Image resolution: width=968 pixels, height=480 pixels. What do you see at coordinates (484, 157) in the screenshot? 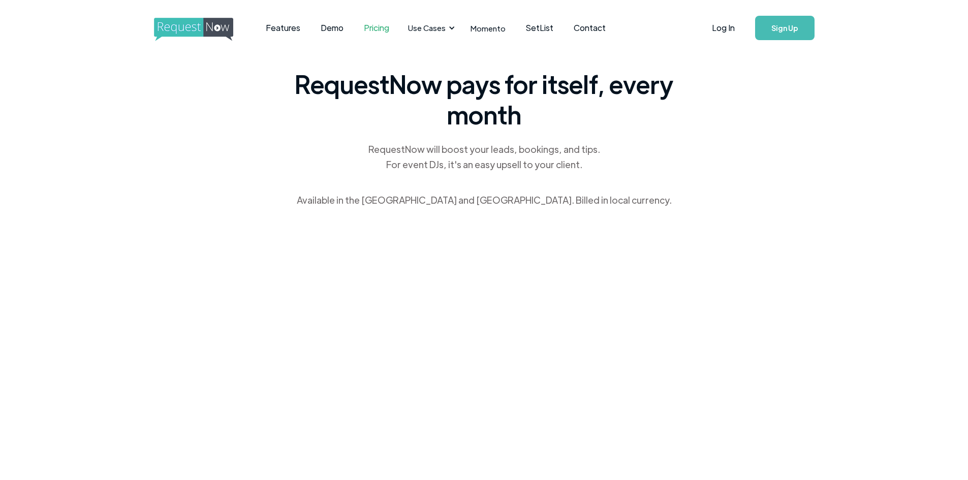
I see `div: RequestNow will boost your leads, bookings, and tips. For event DJs, it's an easy upsell to your ...` at bounding box center [484, 157].